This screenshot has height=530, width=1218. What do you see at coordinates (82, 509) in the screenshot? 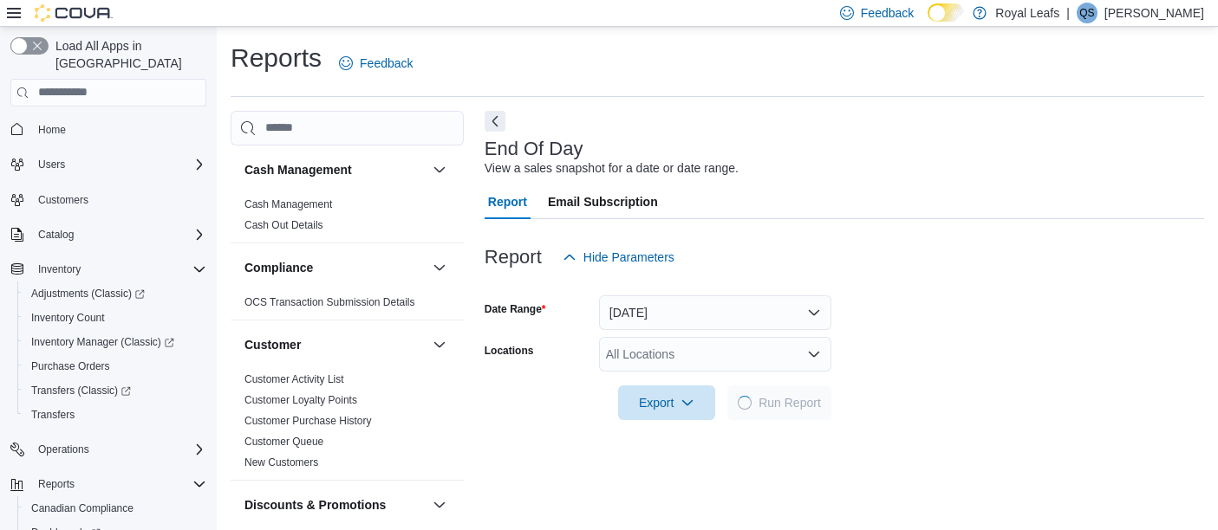
I see `a: Canadian Compliance` at bounding box center [82, 509].